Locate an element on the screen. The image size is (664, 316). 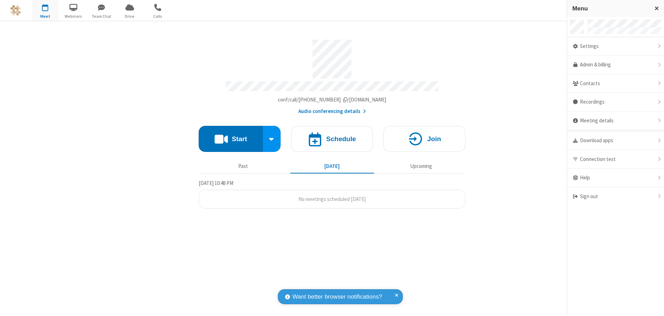
button: Start is located at coordinates (231, 139).